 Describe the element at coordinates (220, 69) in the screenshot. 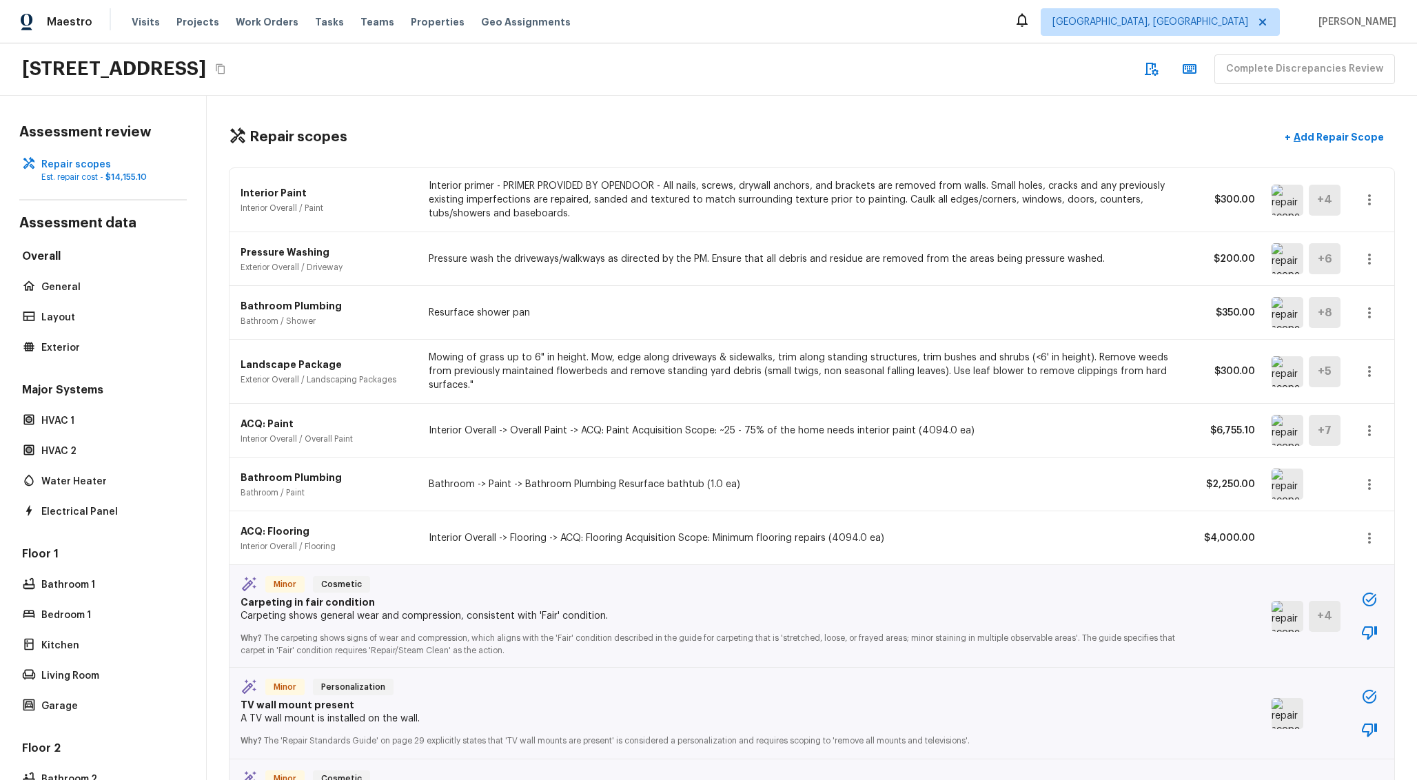

I see `button: Copy Address` at that location.